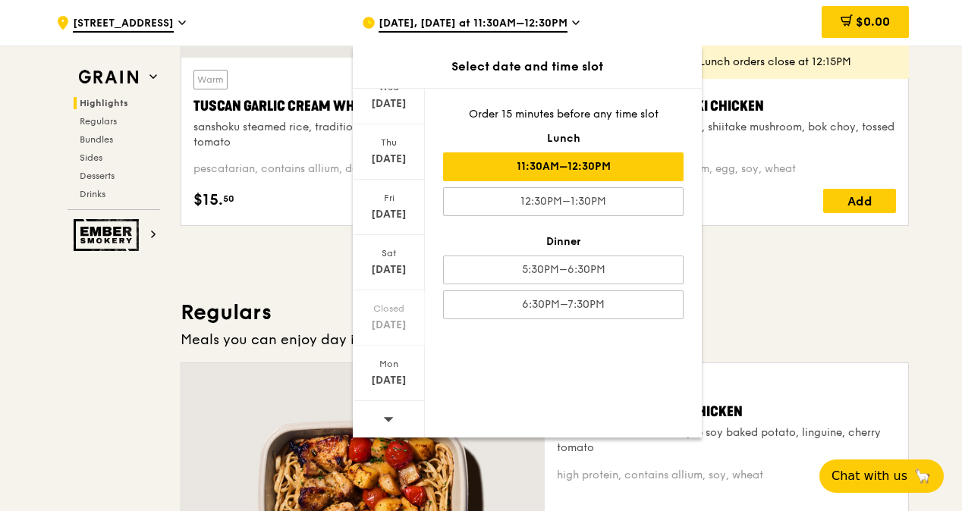 This screenshot has width=962, height=511. What do you see at coordinates (104, 103) in the screenshot?
I see `span: Highlights` at bounding box center [104, 103].